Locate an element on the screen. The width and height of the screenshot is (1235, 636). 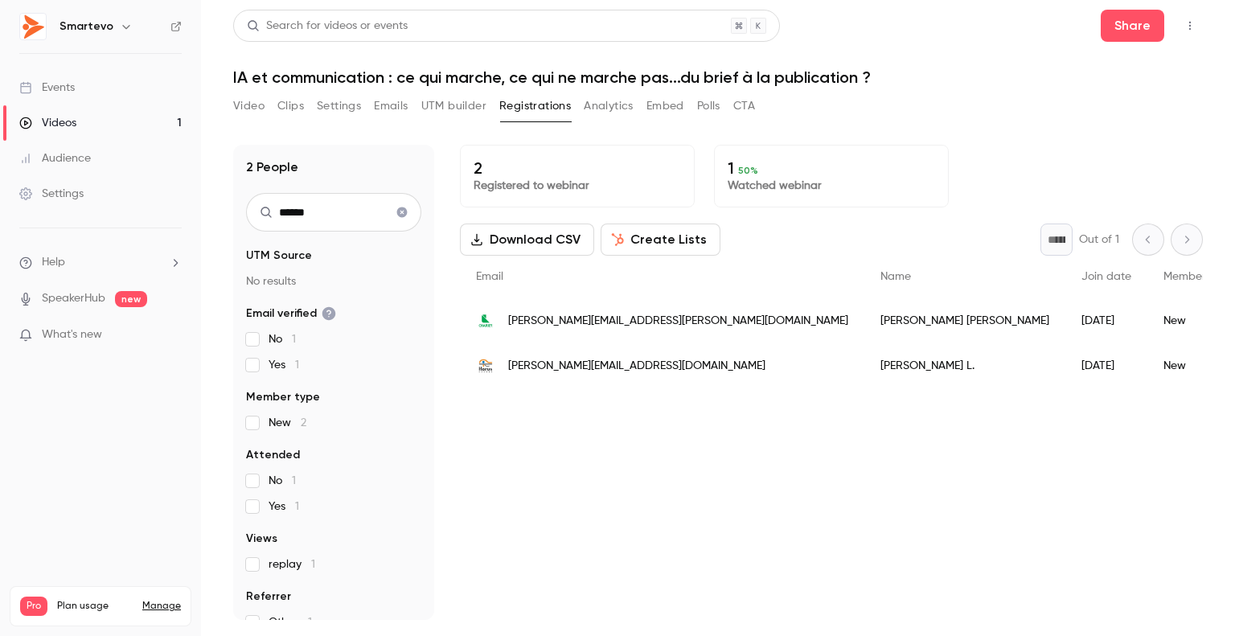
span: Help is located at coordinates (53, 262).